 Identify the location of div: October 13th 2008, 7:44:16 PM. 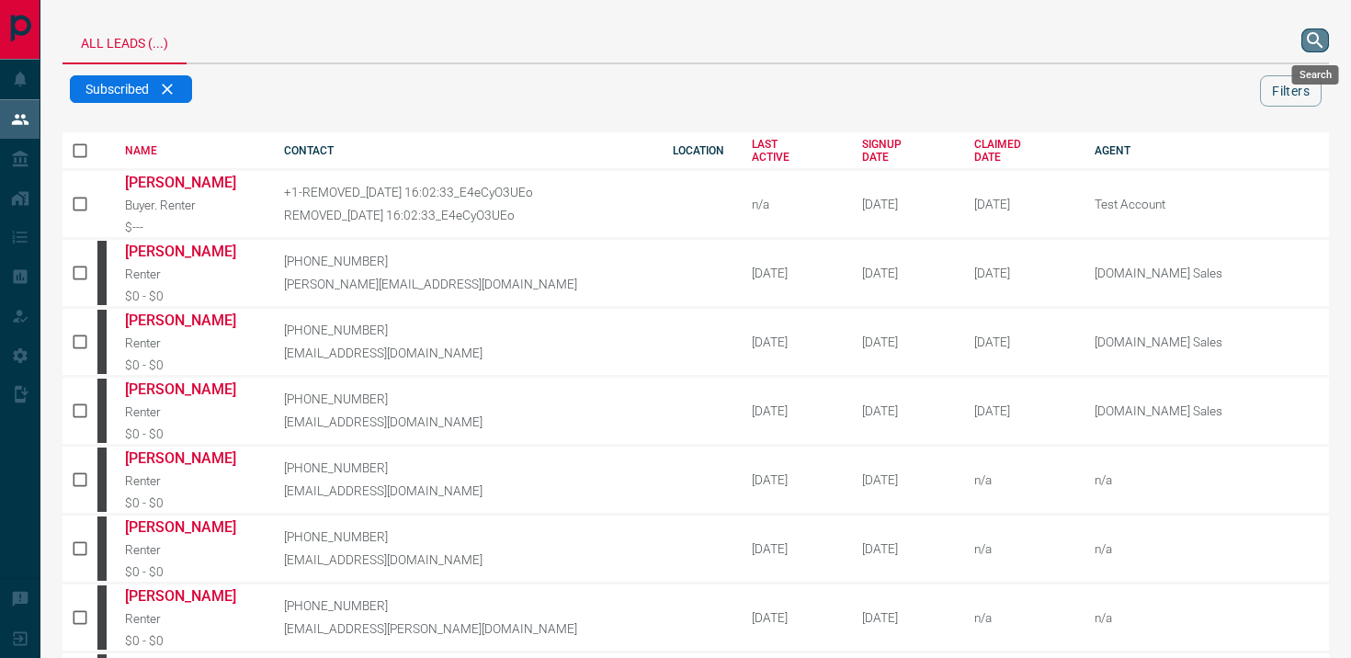
(905, 618).